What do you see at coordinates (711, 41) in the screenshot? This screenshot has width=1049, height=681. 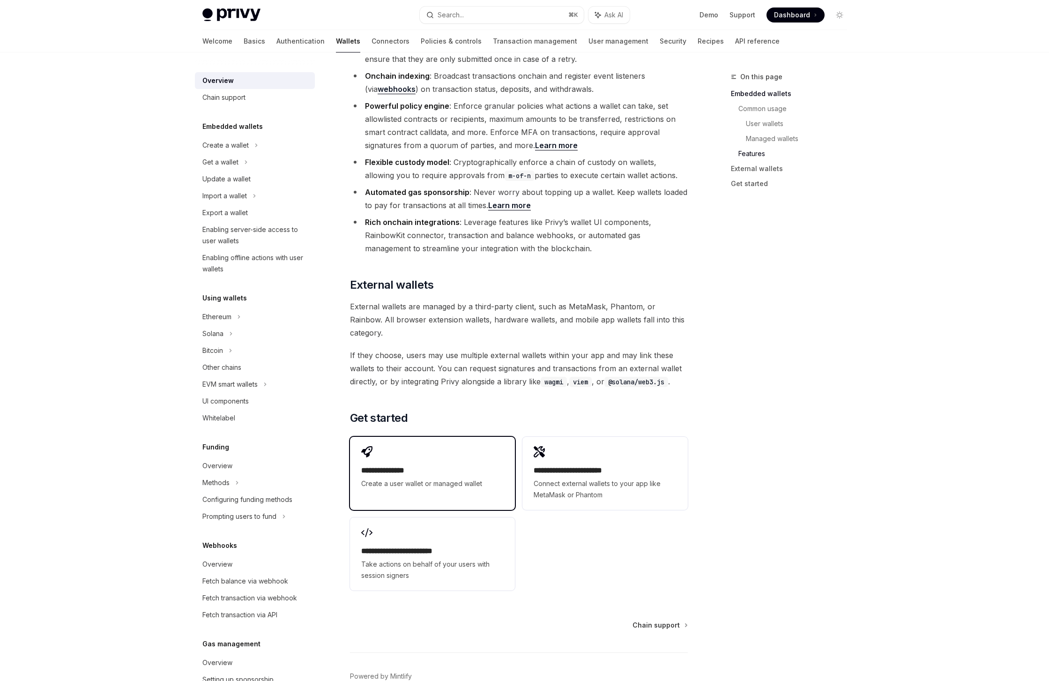 I see `a: Recipes` at bounding box center [711, 41].